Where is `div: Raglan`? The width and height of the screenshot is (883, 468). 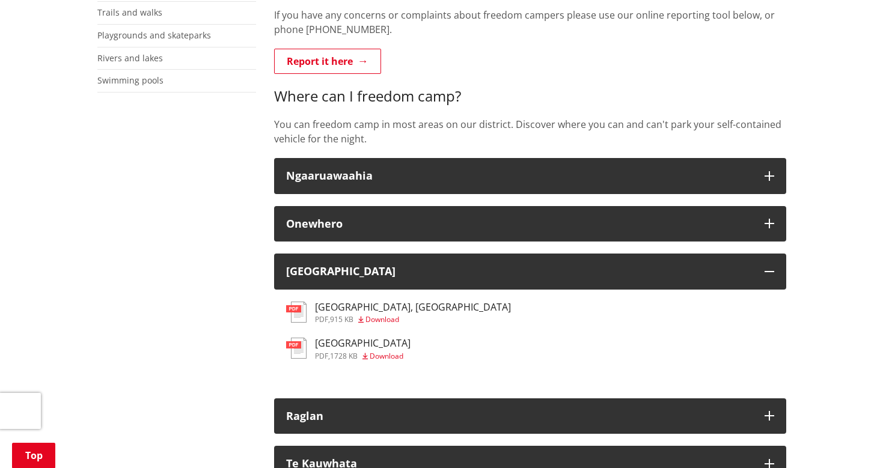
div: Raglan is located at coordinates (519, 416).